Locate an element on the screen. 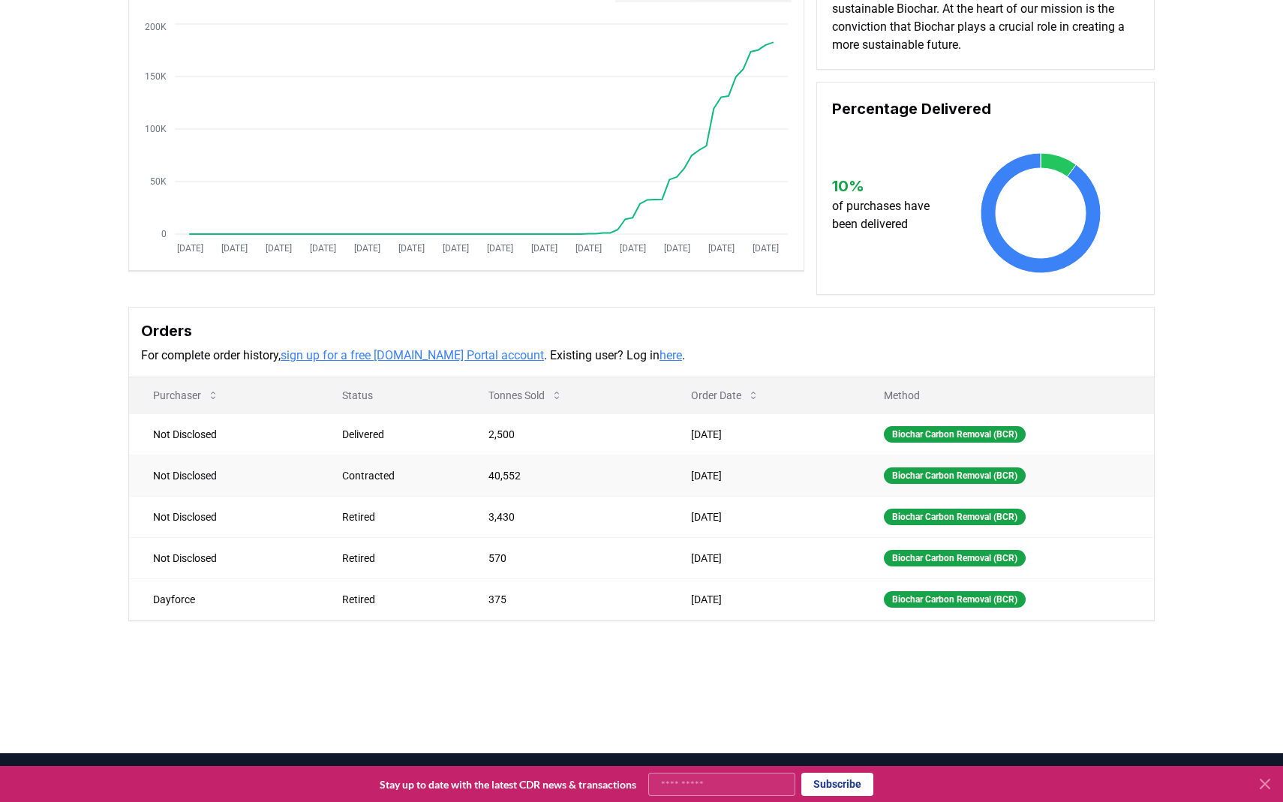 The width and height of the screenshot is (1283, 802). tspan: 100K is located at coordinates (155, 129).